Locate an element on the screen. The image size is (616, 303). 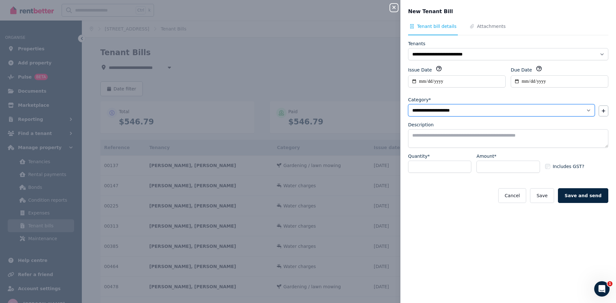
span: Includes GST? is located at coordinates (568, 167).